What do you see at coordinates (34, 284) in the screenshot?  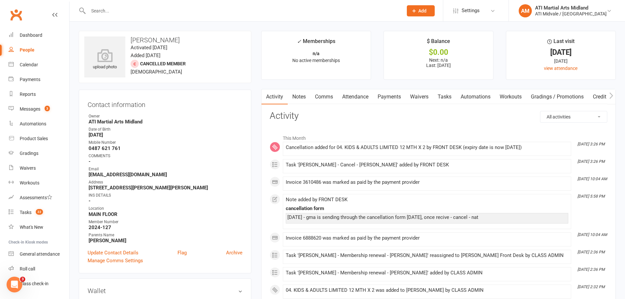 I see `div: Class check-in` at bounding box center [34, 284].